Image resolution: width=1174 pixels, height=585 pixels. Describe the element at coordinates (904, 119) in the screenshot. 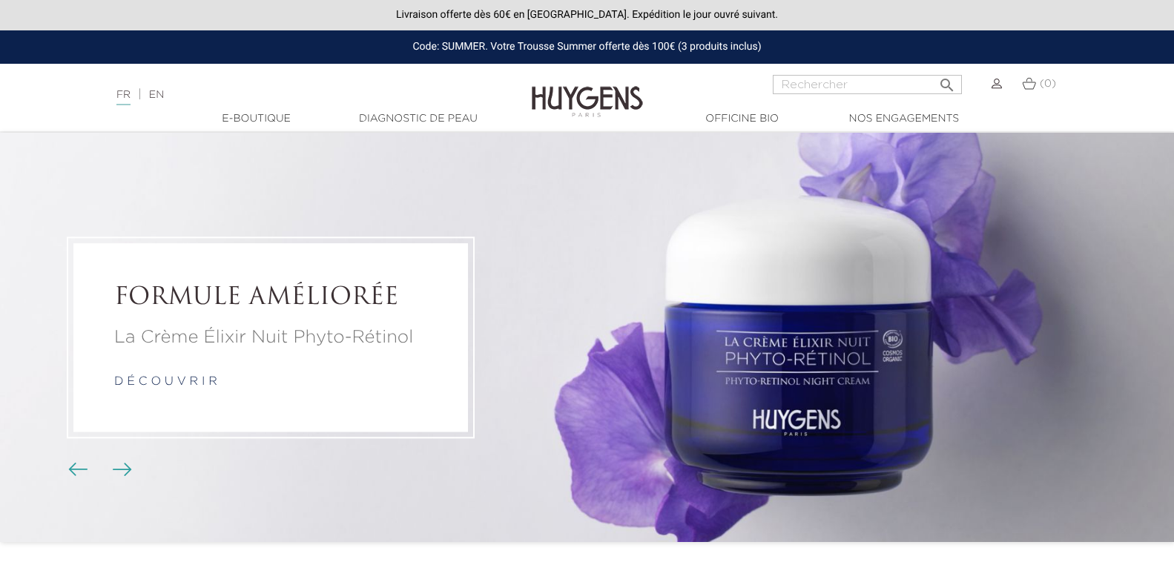

I see `a: Nos engagements` at that location.